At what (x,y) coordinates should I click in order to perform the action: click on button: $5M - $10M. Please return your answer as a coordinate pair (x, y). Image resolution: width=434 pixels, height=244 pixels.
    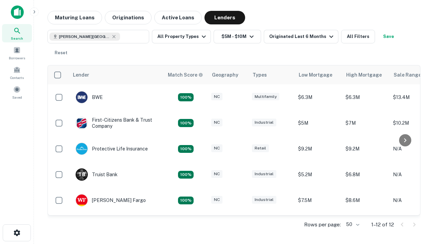
    Looking at the image, I should click on (237, 37).